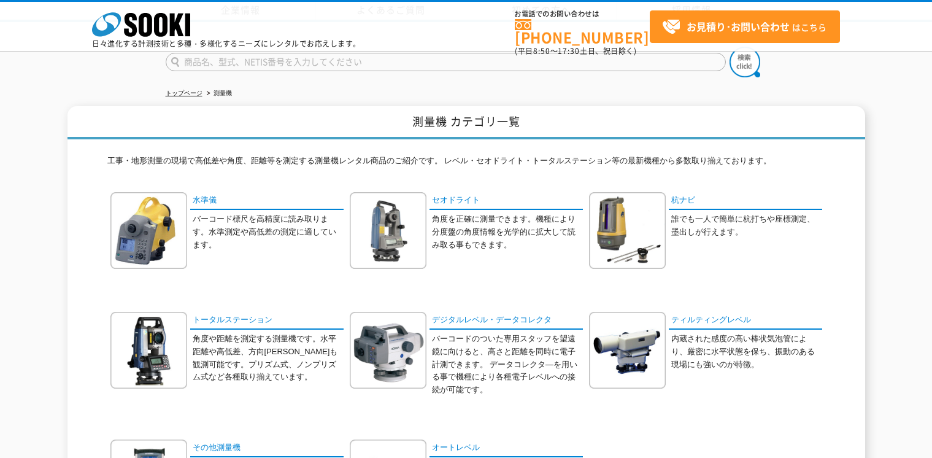 Image resolution: width=932 pixels, height=458 pixels. What do you see at coordinates (467, 164) in the screenshot?
I see `p: 工事・地形測量の現場で高低差や角度、距離等を測定する測量機レンタル商品のご紹介です。 レベル・セオドライト・トータルステーション等の最新機種から多数取り揃えております。` at bounding box center [467, 164].